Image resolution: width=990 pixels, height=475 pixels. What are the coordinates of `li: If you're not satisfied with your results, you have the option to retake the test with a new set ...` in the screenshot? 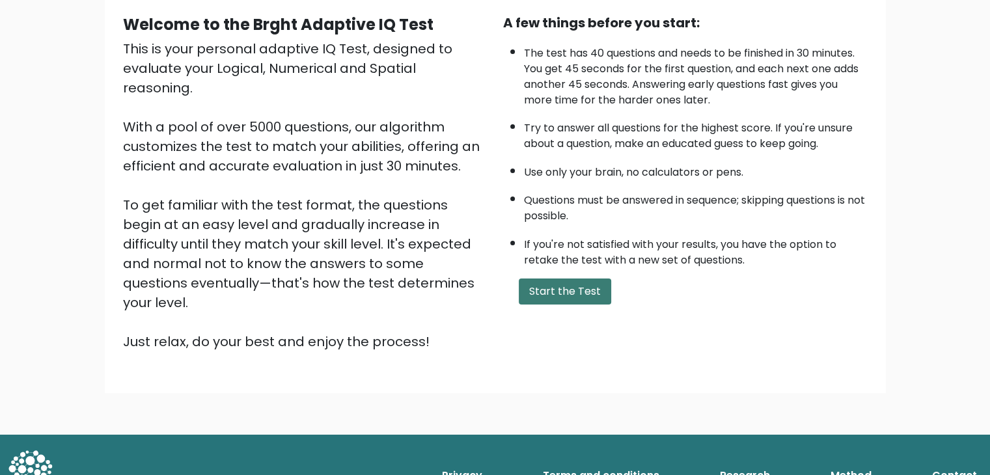 It's located at (696, 249).